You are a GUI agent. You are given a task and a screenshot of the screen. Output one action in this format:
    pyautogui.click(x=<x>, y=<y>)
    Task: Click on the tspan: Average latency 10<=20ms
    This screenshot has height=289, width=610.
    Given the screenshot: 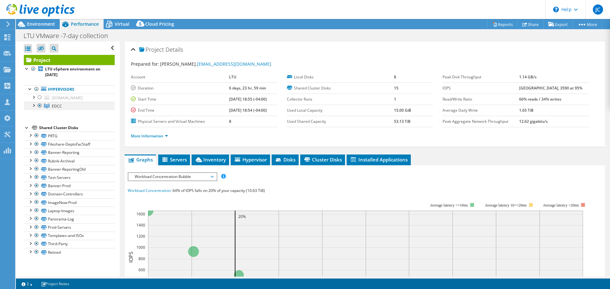 What is the action you would take?
    pyautogui.click(x=506, y=206)
    